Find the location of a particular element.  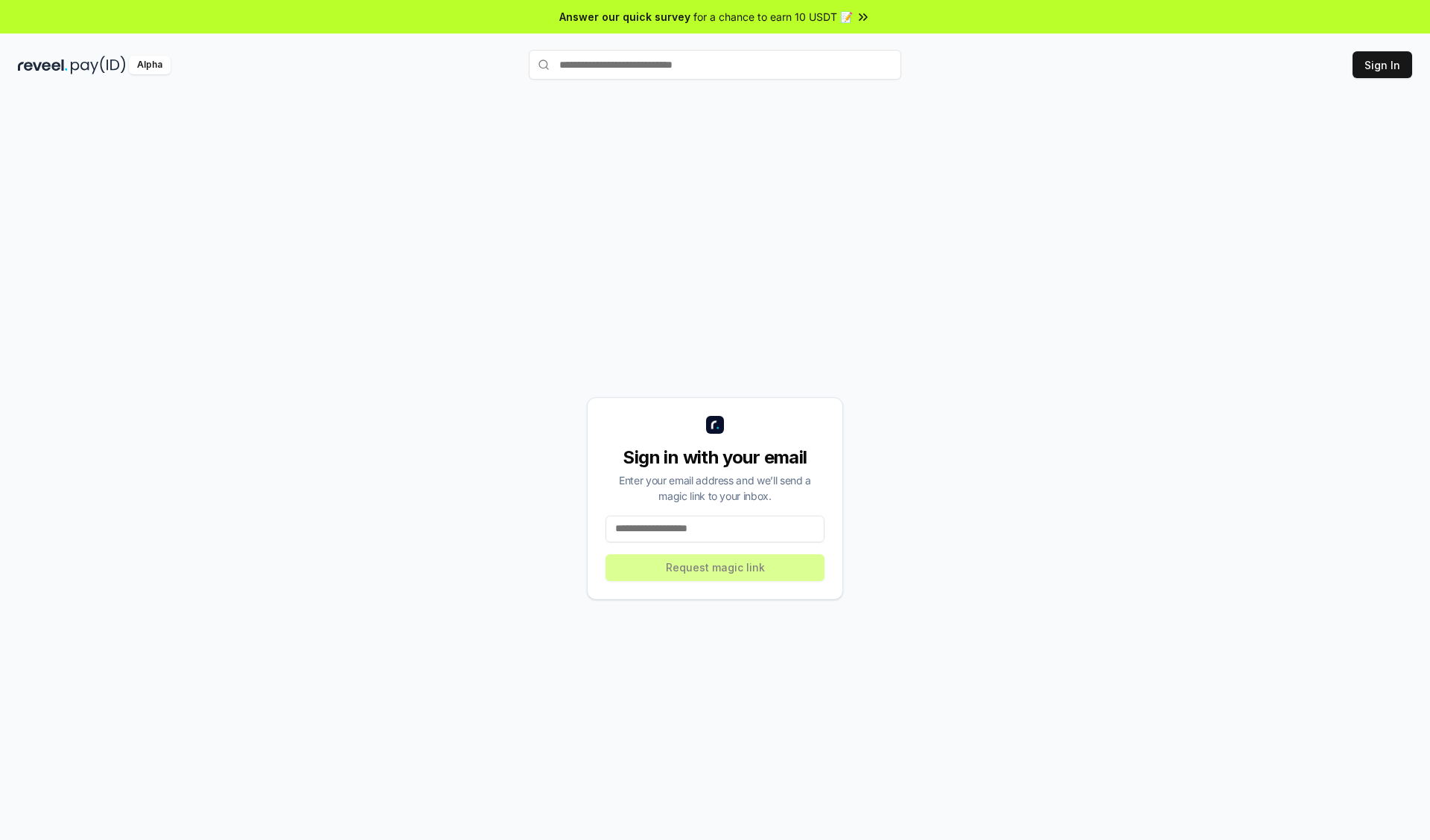

img: reveel_dark is located at coordinates (42, 65).